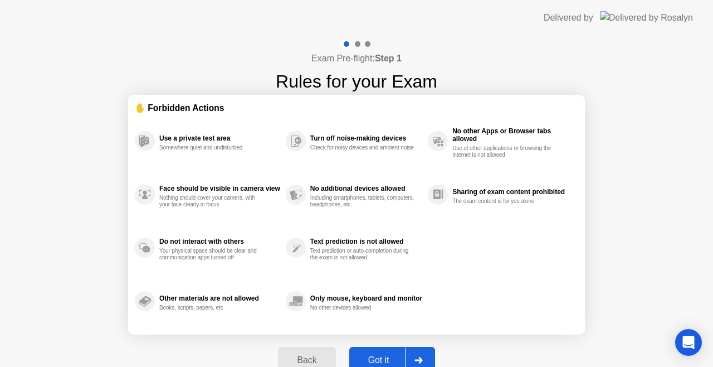 The image size is (713, 367). I want to click on div: No additional devices allowed, so click(366, 188).